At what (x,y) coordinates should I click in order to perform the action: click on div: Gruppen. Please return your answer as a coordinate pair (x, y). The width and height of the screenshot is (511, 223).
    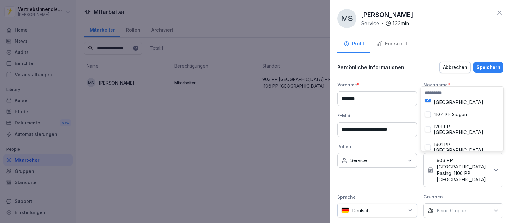
    Looking at the image, I should click on (464, 197).